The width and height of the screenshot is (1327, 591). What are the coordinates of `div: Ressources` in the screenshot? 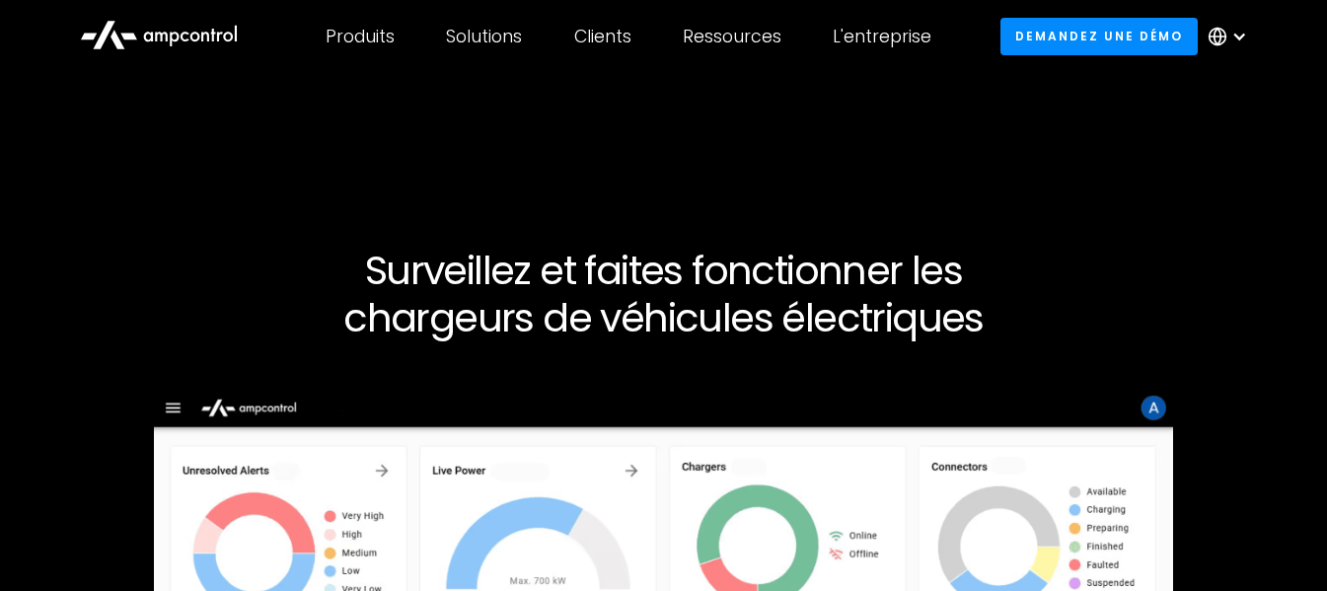 It's located at (732, 37).